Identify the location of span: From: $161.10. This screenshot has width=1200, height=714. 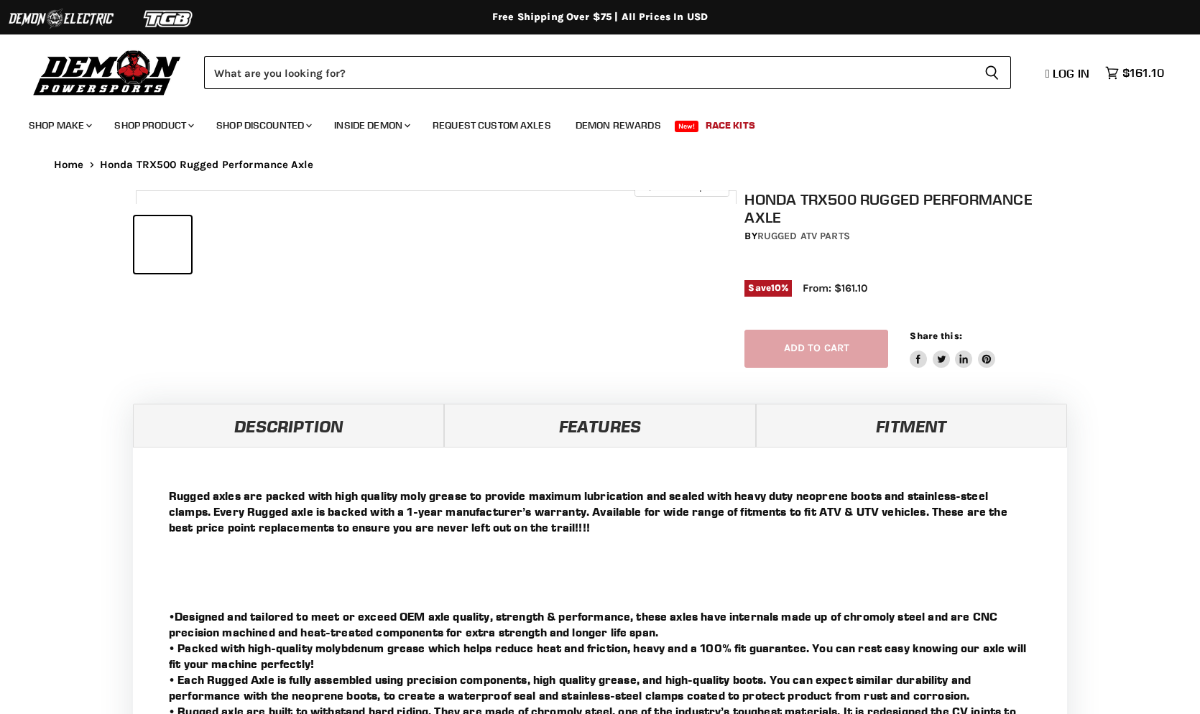
(835, 288).